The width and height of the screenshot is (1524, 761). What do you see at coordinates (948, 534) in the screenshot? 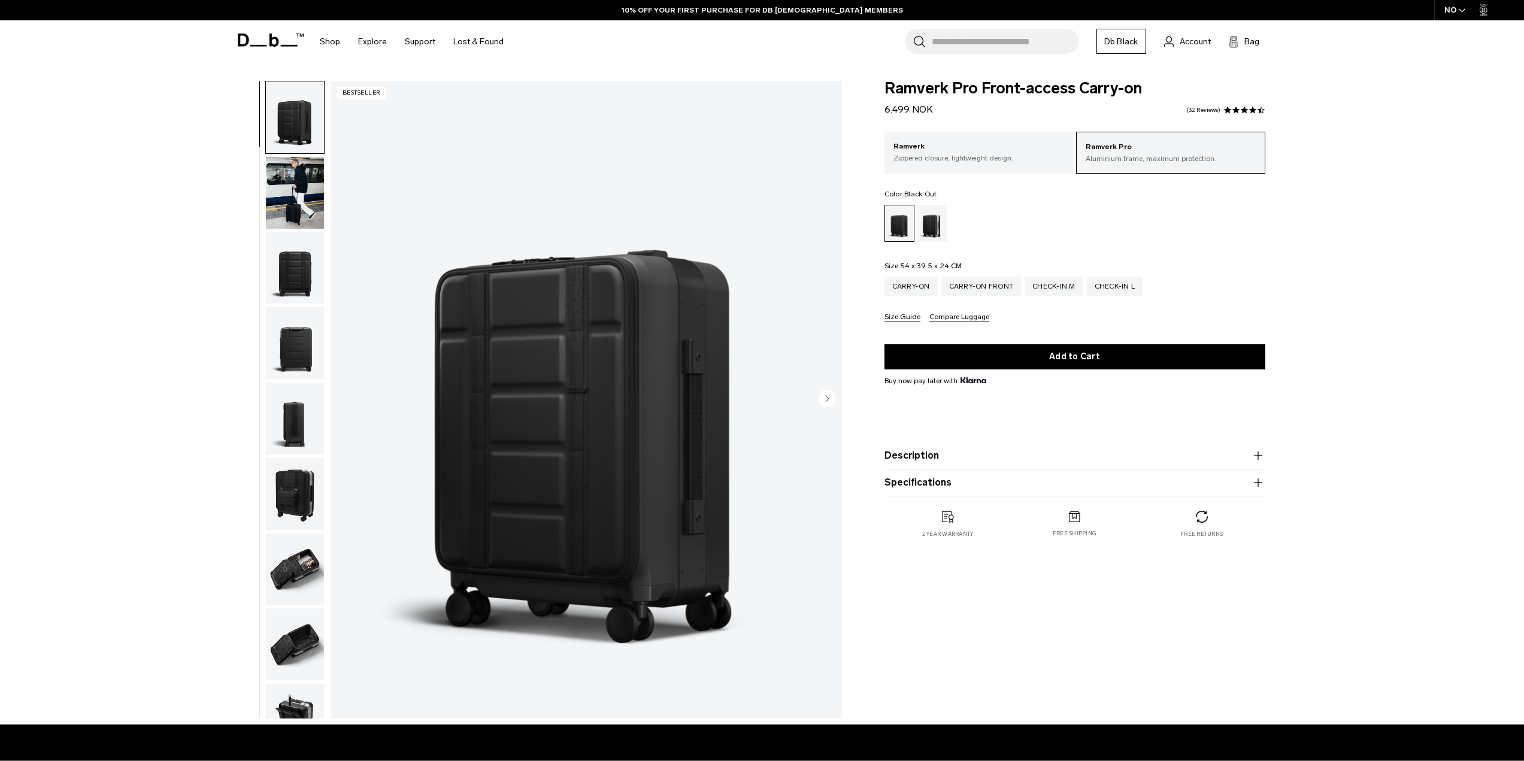
I see `p: 2 year warranty` at bounding box center [948, 534].